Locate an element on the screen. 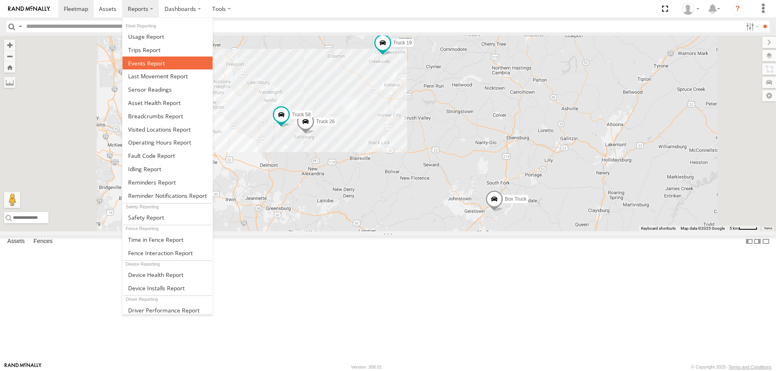 Image resolution: width=776 pixels, height=371 pixels. label: Map Settings is located at coordinates (769, 96).